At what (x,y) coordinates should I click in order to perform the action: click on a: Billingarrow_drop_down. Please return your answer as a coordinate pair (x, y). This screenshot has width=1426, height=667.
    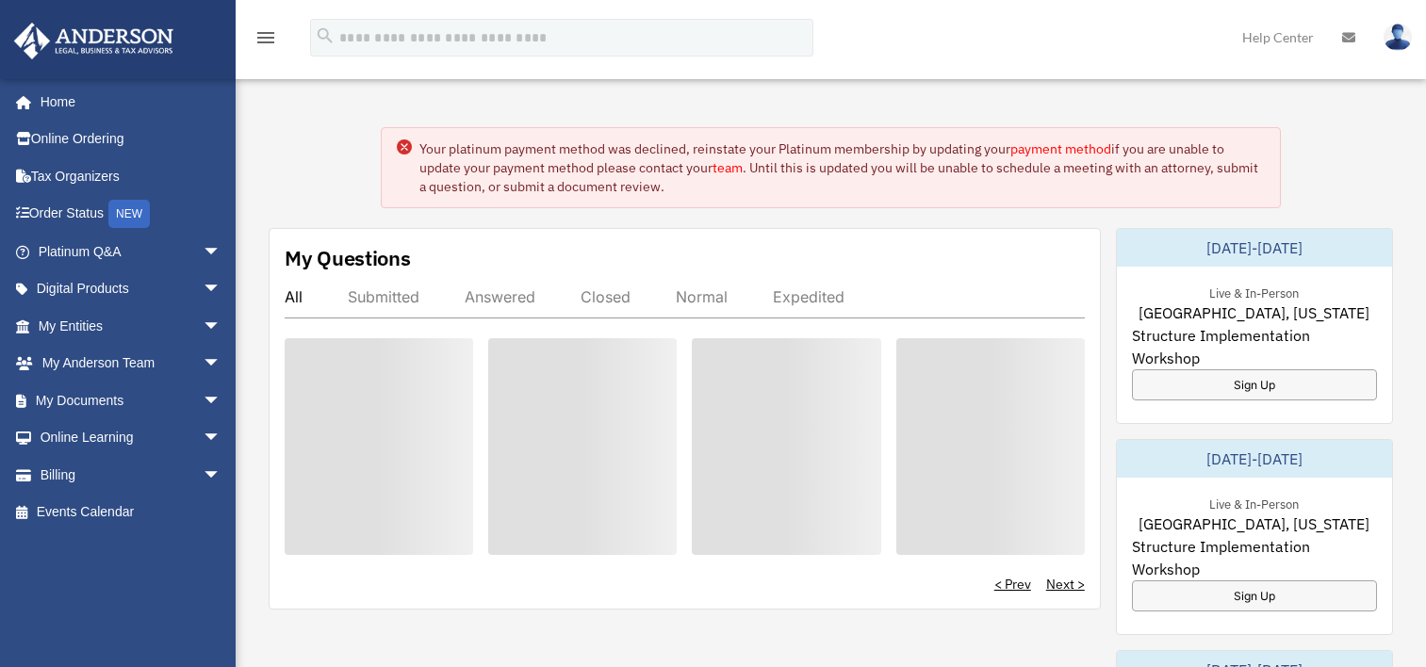
    Looking at the image, I should click on (131, 475).